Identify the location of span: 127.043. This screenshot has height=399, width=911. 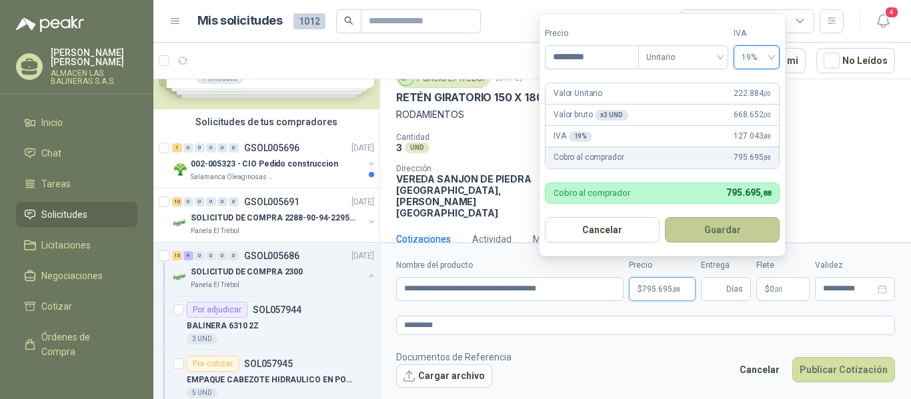
(752, 136).